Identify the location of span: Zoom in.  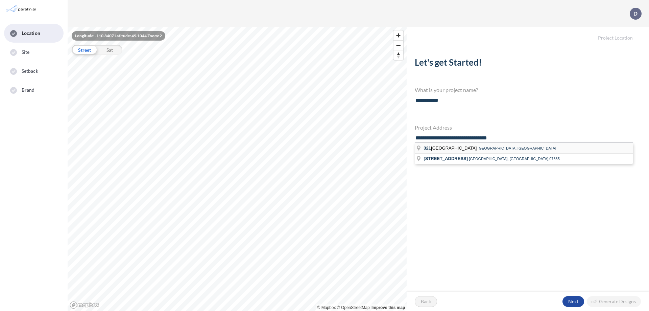
(398, 35).